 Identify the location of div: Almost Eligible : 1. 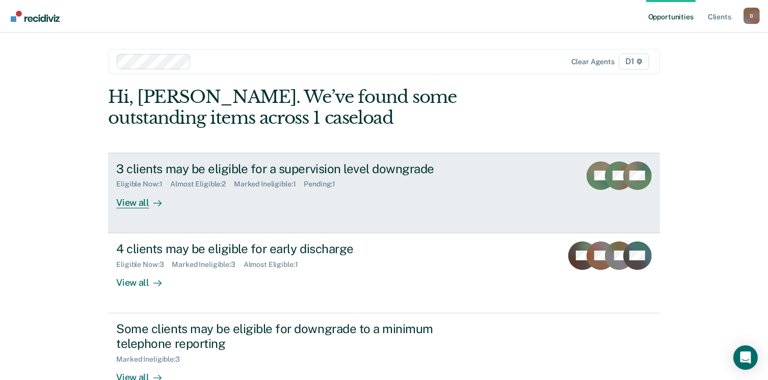
(275, 264).